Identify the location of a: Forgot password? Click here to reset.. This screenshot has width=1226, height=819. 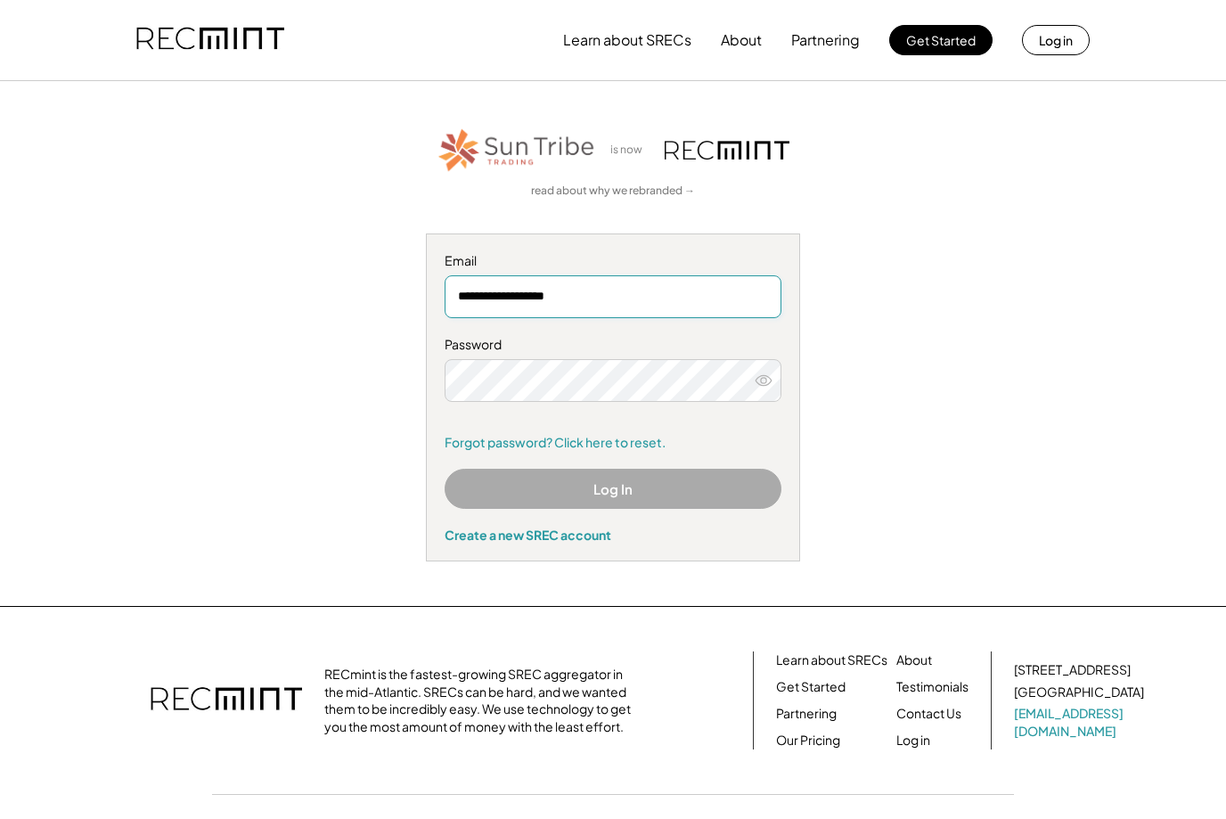
(613, 443).